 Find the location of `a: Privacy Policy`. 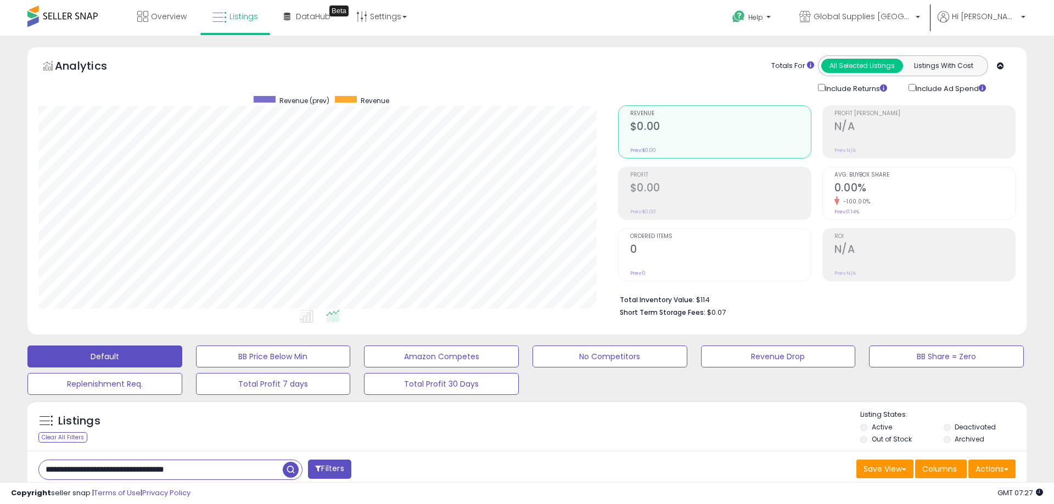

a: Privacy Policy is located at coordinates (166, 493).